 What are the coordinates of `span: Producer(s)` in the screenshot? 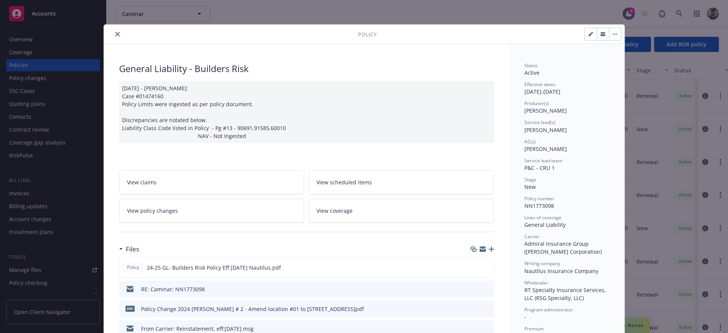 It's located at (537, 103).